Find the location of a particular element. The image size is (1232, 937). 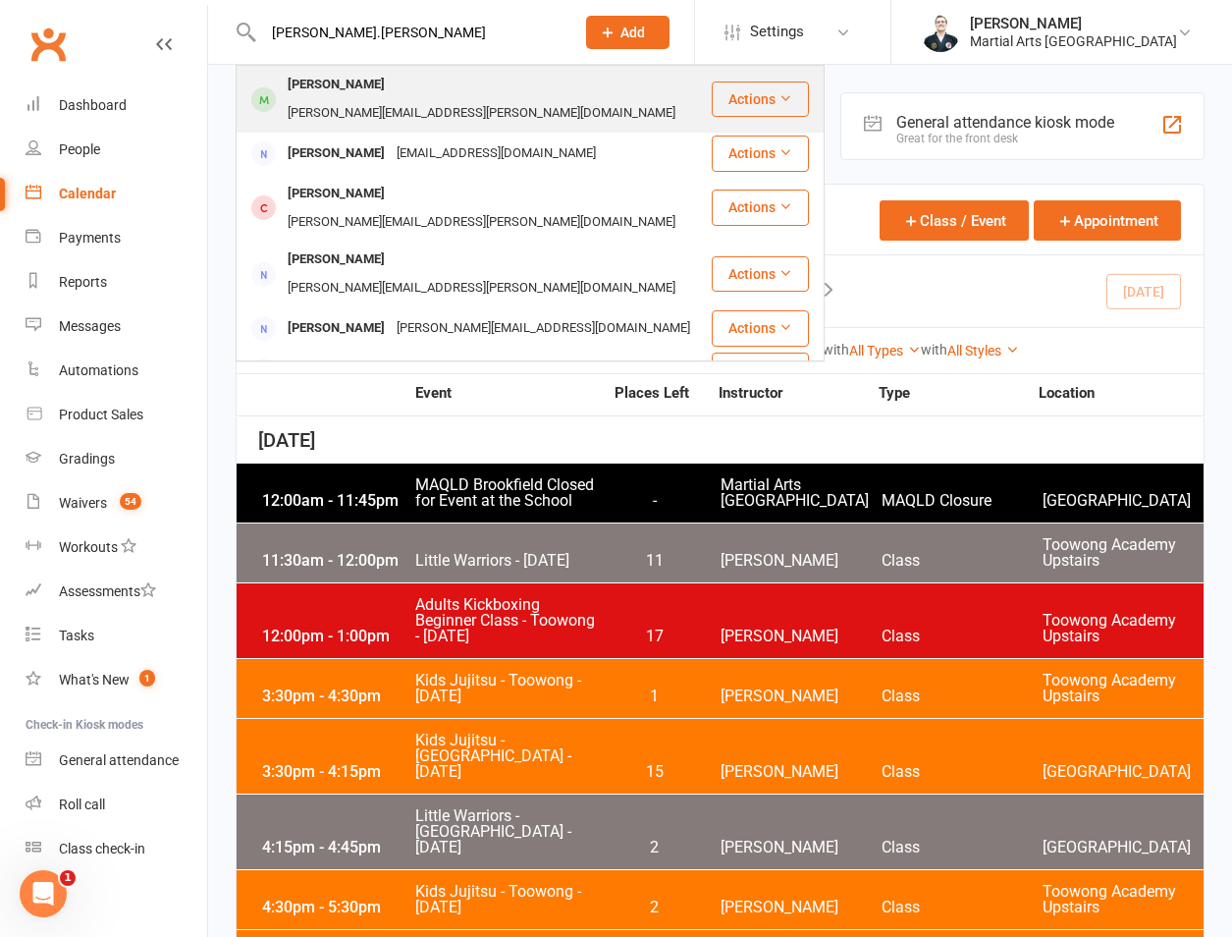

a: All Styles is located at coordinates (983, 351).